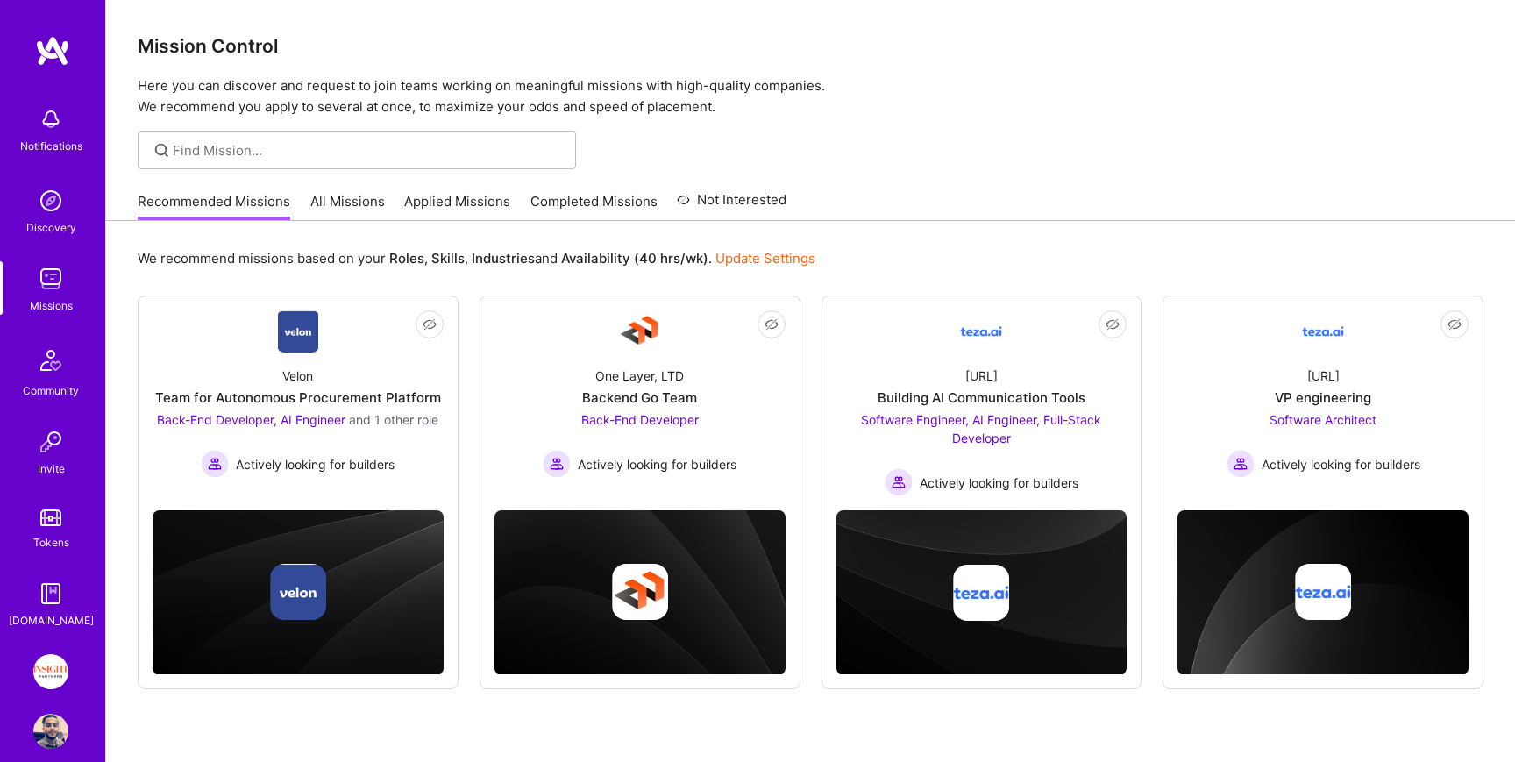 The image size is (1515, 762). I want to click on div: One Layer, LTD, so click(639, 375).